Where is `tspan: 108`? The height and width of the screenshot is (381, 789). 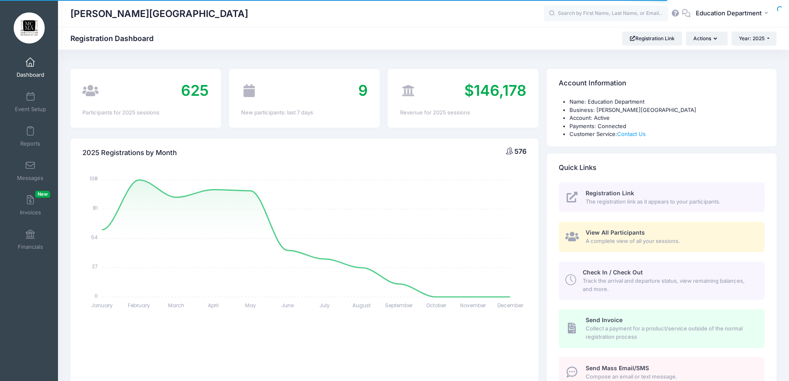 tspan: 108 is located at coordinates (94, 178).